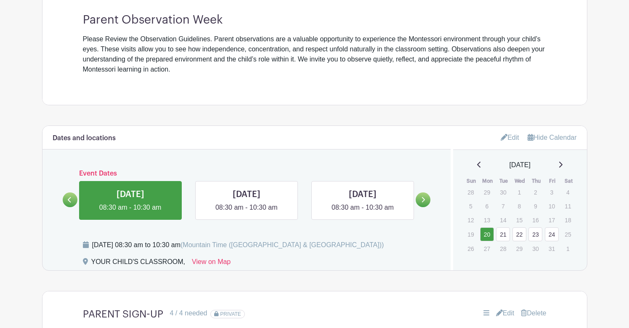  I want to click on span: PRIVATE, so click(231, 314).